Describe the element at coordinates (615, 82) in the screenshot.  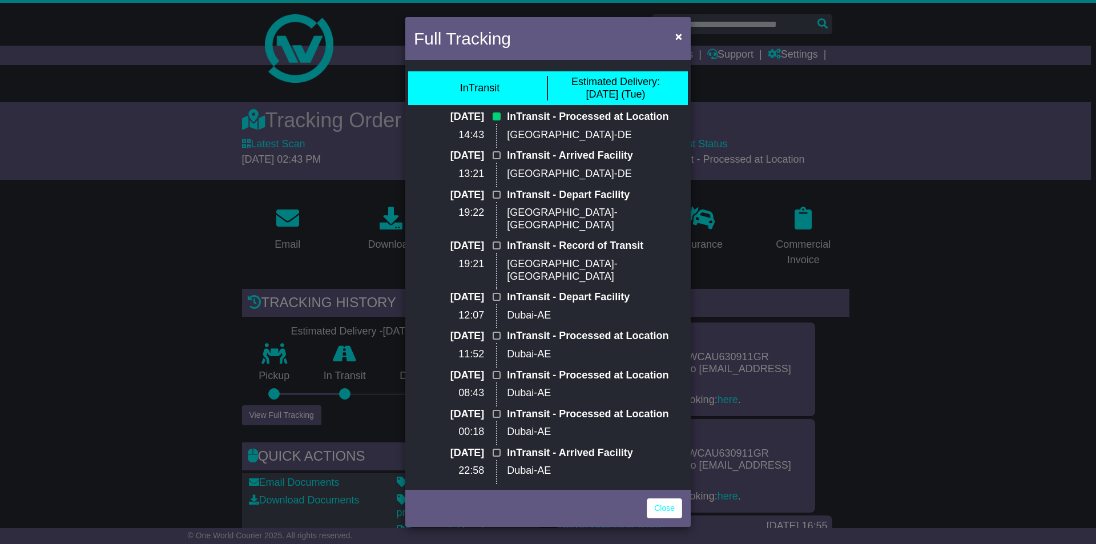
I see `span: Estimated Delivery:` at that location.